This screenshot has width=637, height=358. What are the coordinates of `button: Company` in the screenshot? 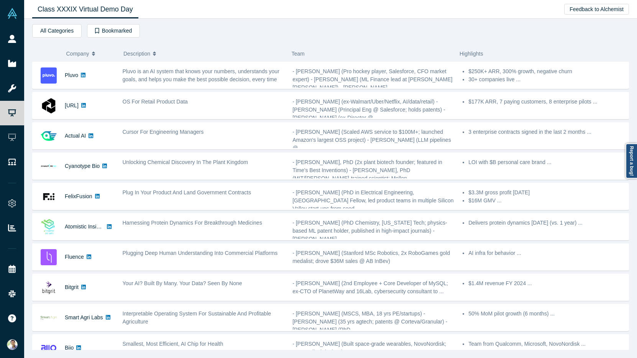 It's located at (91, 54).